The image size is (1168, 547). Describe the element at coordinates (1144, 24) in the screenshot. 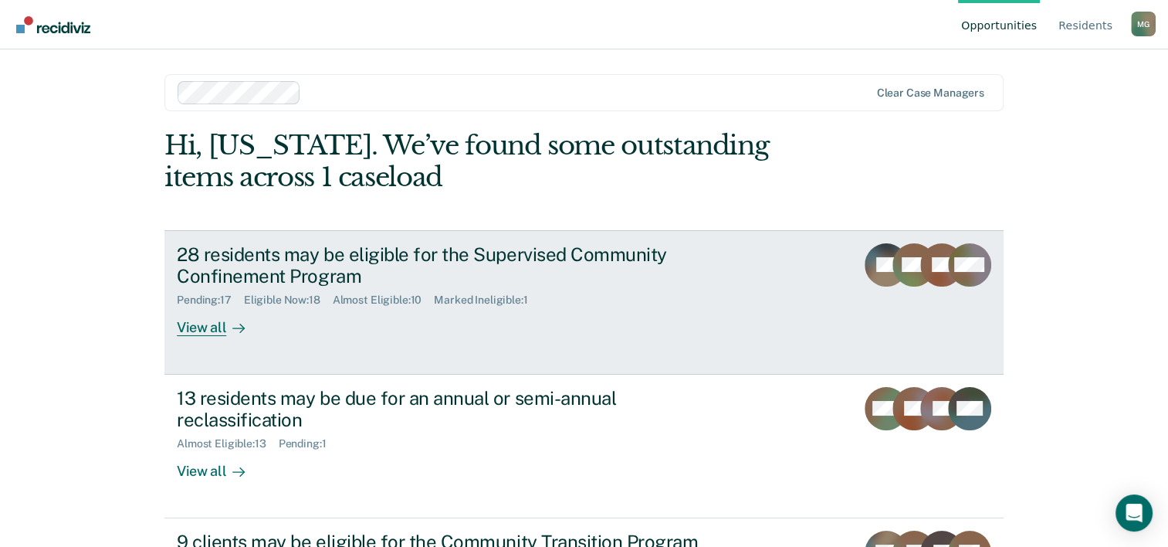

I see `button: Profile dropdown button` at that location.